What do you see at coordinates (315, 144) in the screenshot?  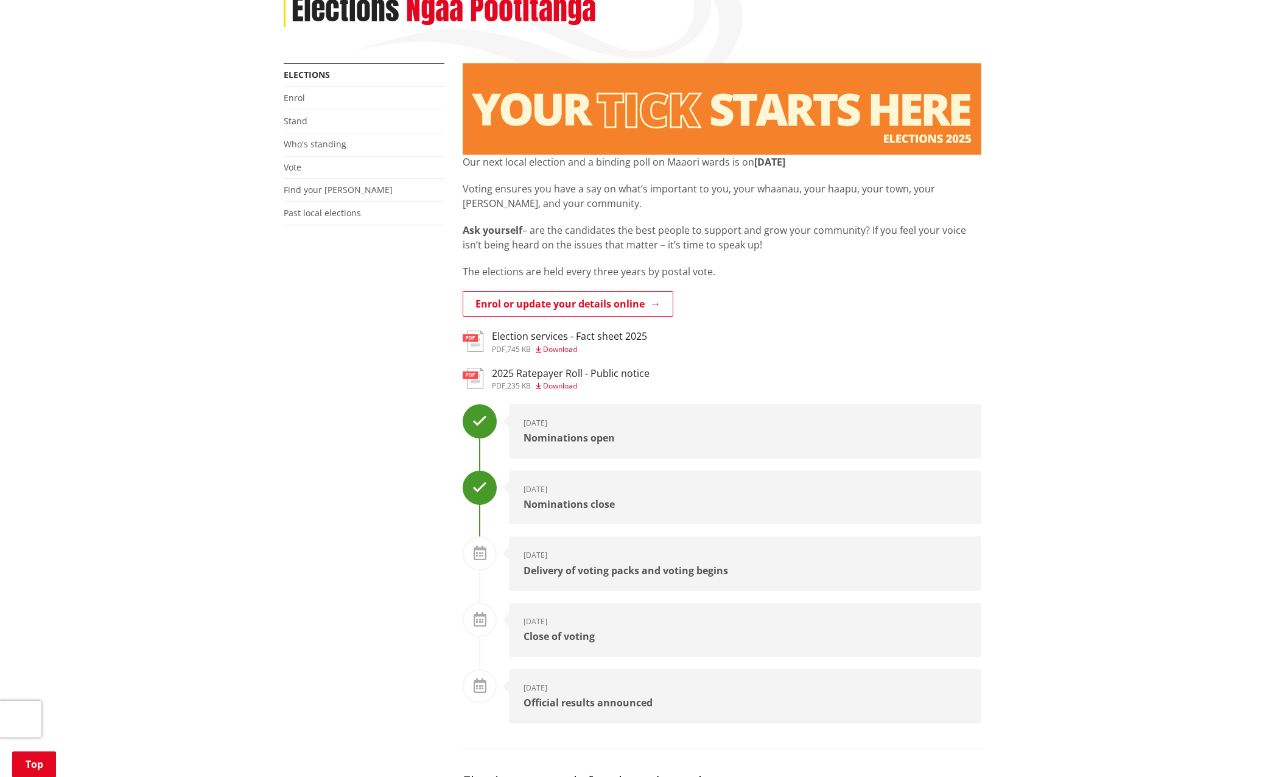 I see `a: Who's standing` at bounding box center [315, 144].